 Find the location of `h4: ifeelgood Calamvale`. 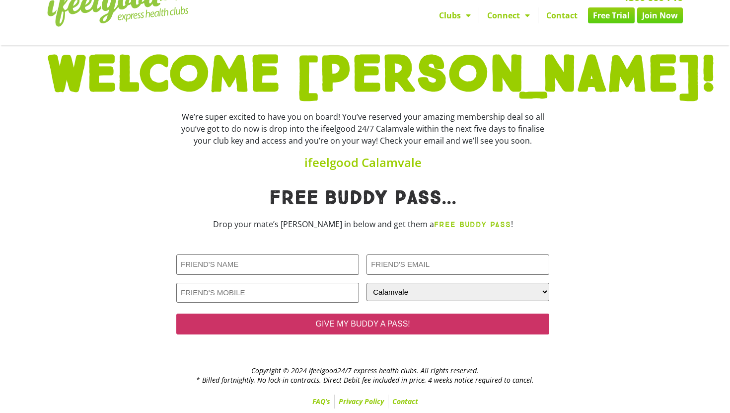

h4: ifeelgood Calamvale is located at coordinates (363, 162).